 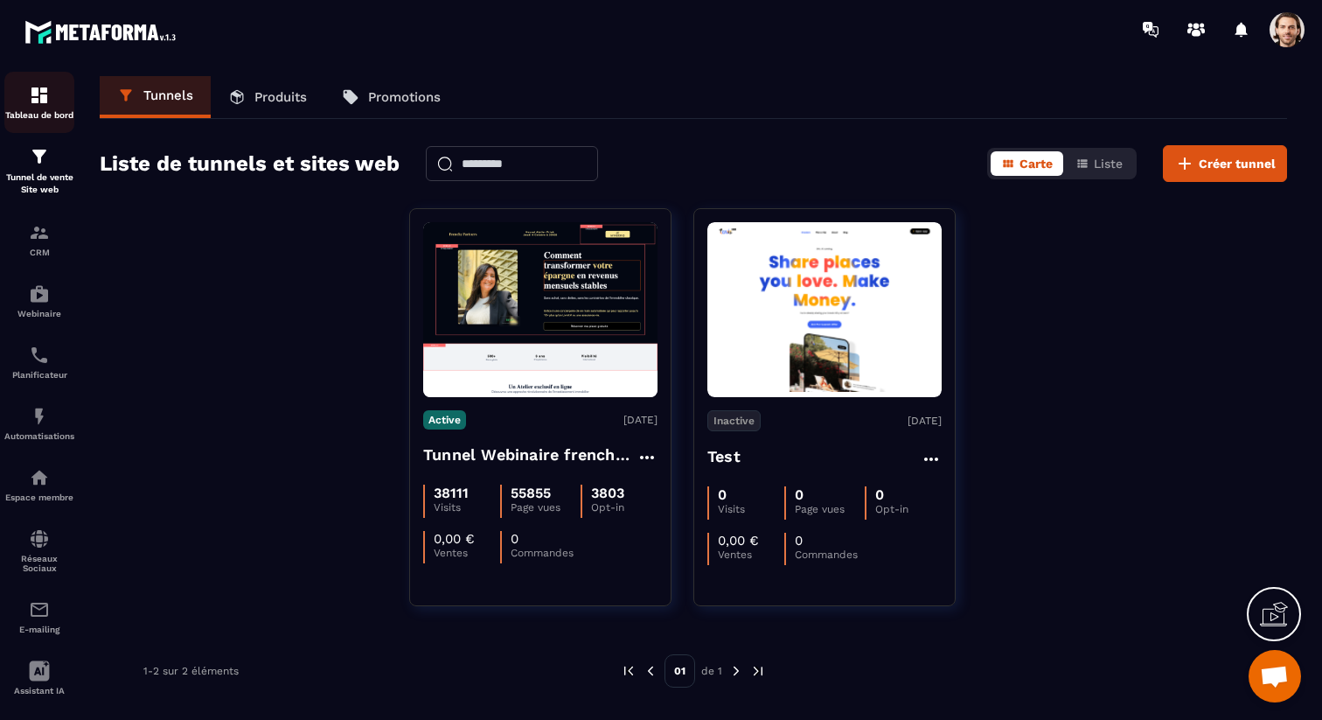 I want to click on img: scheduler, so click(x=39, y=355).